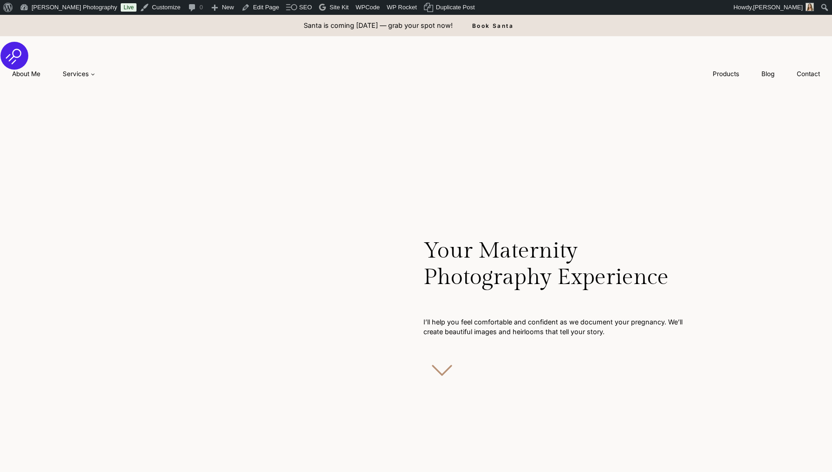 Image resolution: width=832 pixels, height=472 pixels. Describe the element at coordinates (53, 74) in the screenshot. I see `nav: Primary Navigation` at that location.